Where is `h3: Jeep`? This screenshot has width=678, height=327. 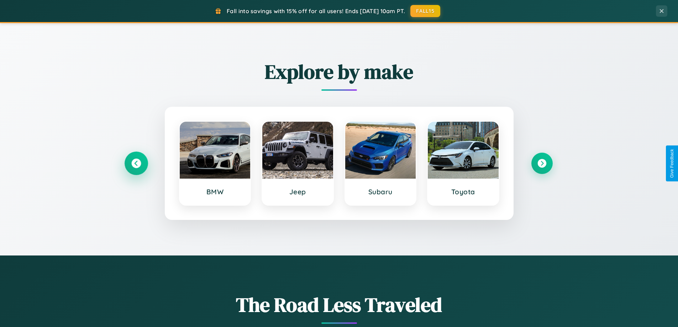
h3: Jeep is located at coordinates (298, 192).